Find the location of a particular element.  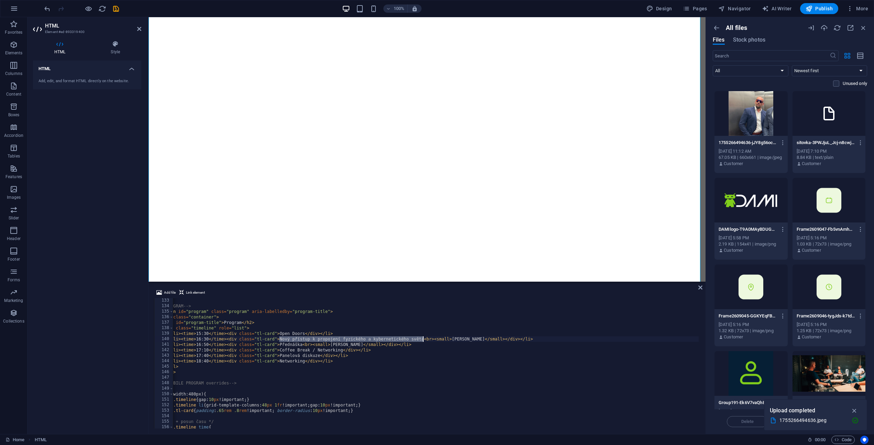

div: 144 is located at coordinates (164, 361).